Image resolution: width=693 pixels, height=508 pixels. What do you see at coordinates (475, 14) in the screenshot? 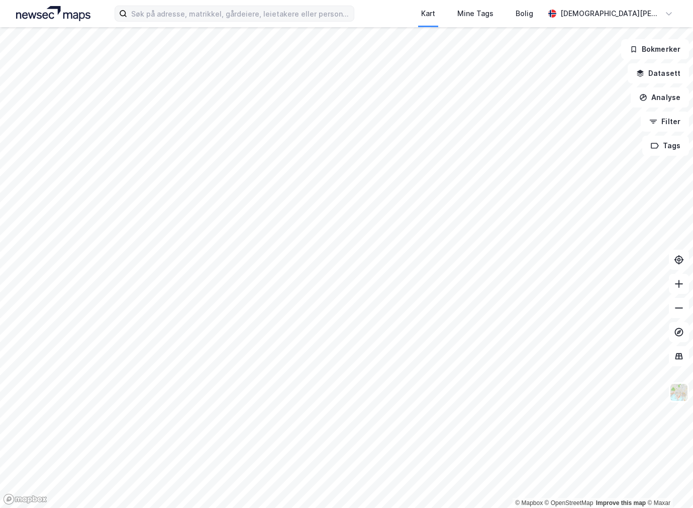
I see `div: Mine Tags` at bounding box center [475, 14].